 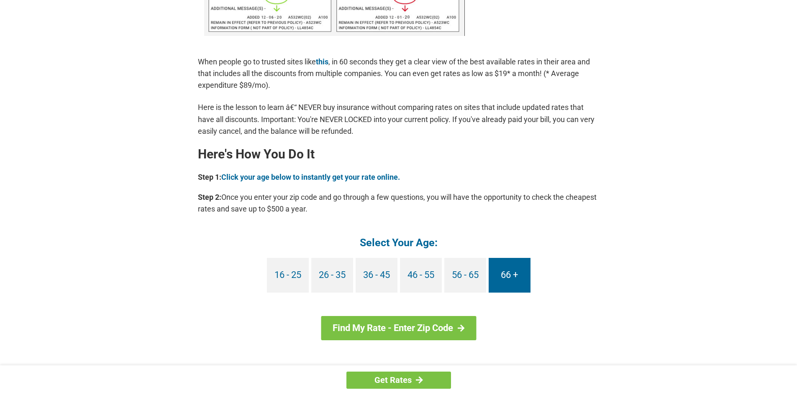 I want to click on a: 46 - 55, so click(x=421, y=275).